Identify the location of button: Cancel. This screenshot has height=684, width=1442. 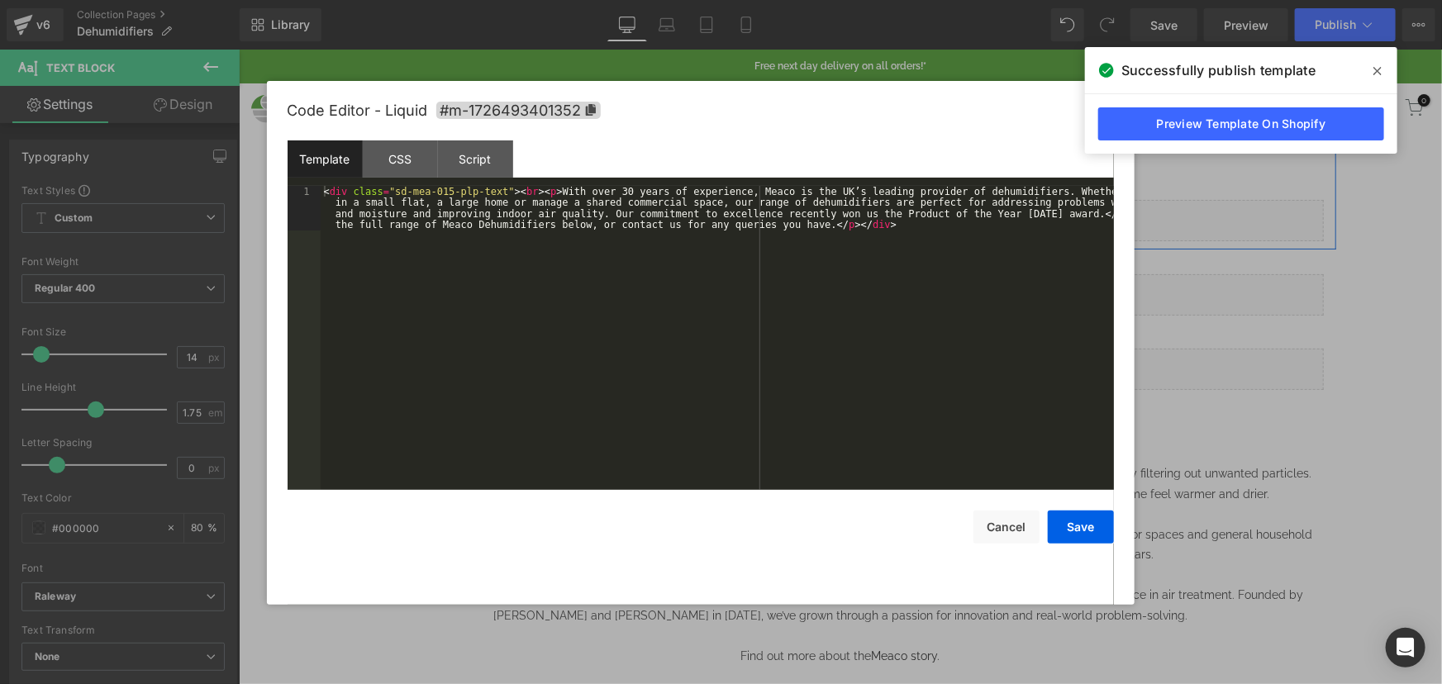
(1006, 527).